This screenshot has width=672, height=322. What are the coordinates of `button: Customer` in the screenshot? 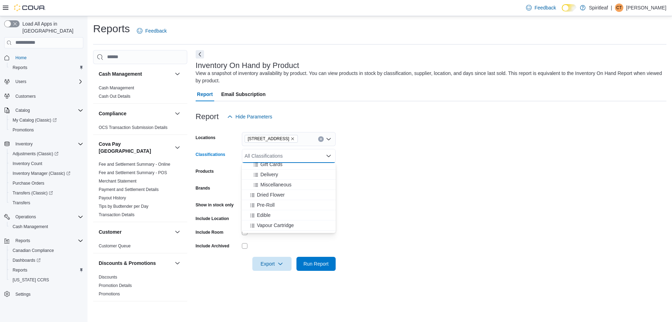 It's located at (135, 232).